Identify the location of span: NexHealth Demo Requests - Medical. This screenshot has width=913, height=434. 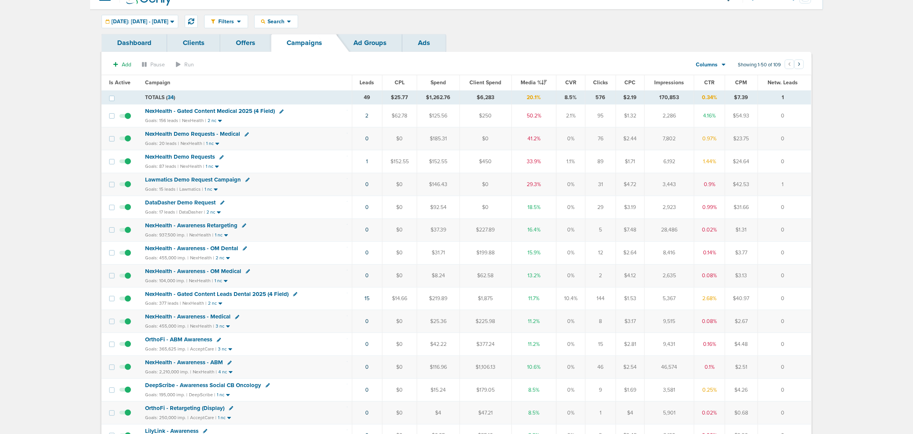
(192, 134).